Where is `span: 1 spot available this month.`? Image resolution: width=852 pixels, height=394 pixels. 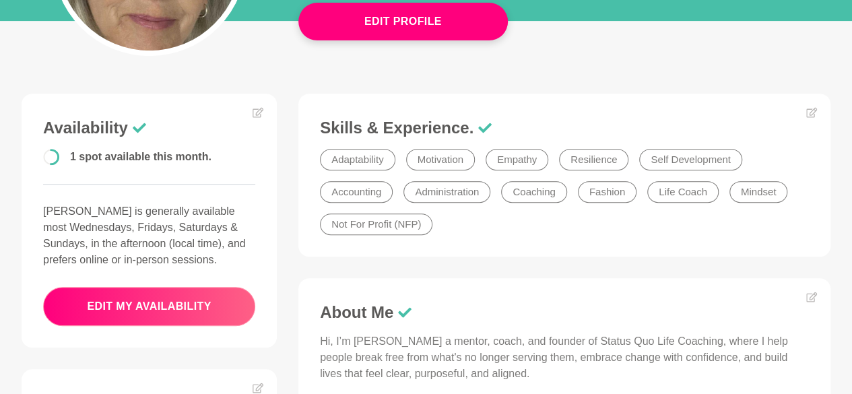 span: 1 spot available this month. is located at coordinates (141, 156).